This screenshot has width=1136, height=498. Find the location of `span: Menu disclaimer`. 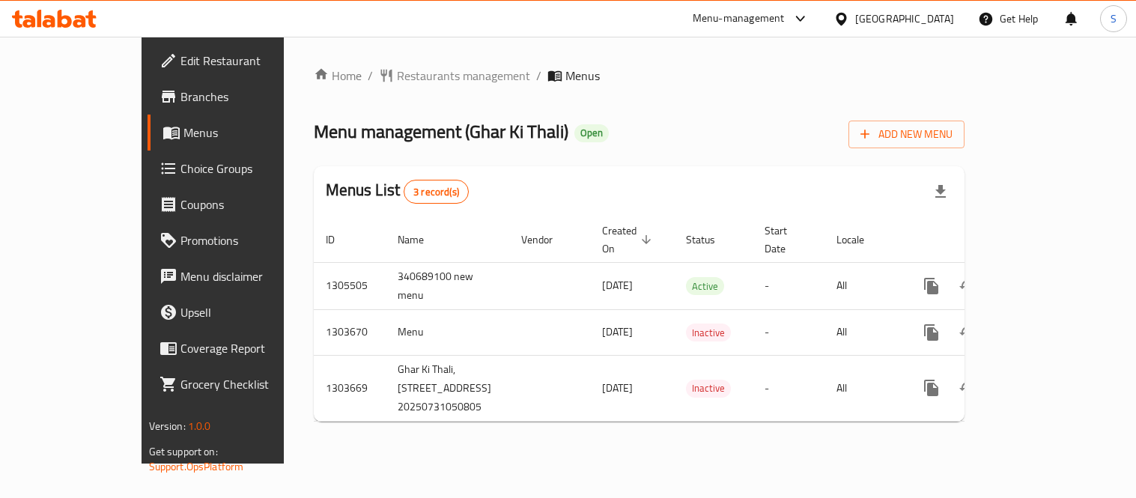

span: Menu disclaimer is located at coordinates (249, 276).